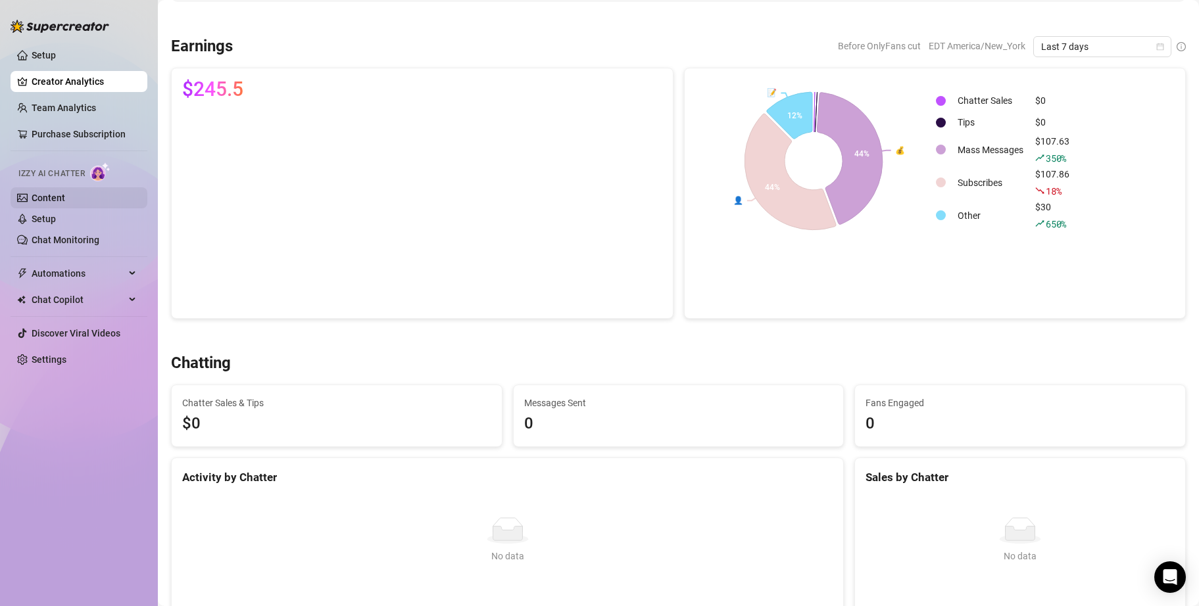 The image size is (1199, 606). Describe the element at coordinates (1040, 191) in the screenshot. I see `span: fall` at that location.